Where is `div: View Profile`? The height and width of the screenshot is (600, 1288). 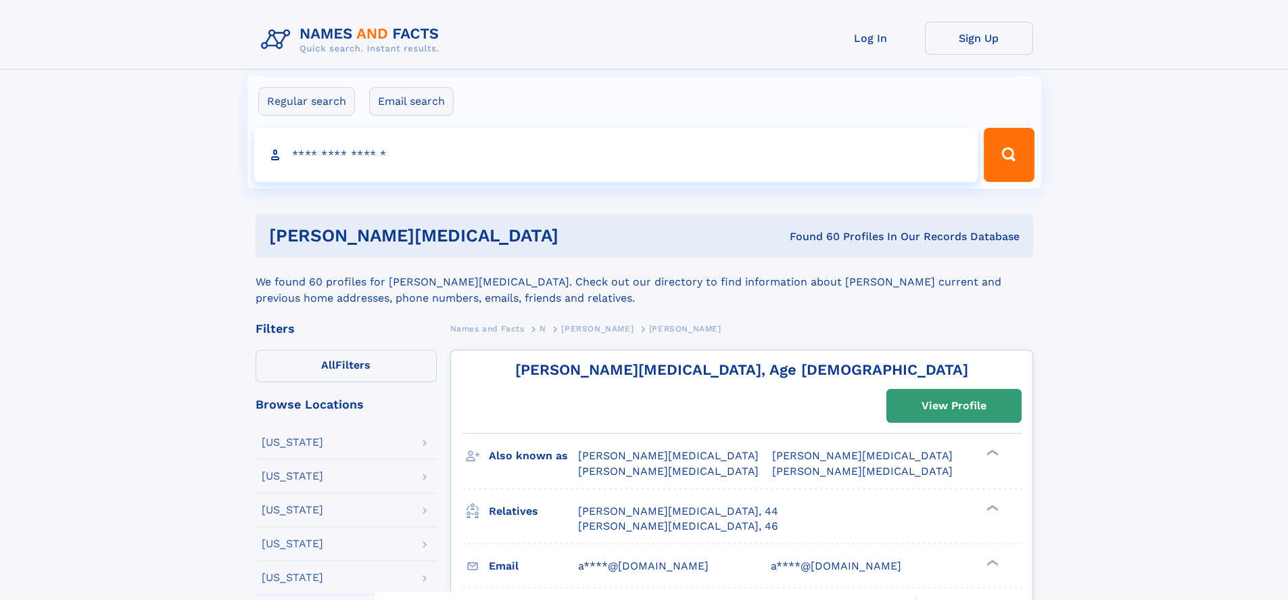 div: View Profile is located at coordinates (954, 406).